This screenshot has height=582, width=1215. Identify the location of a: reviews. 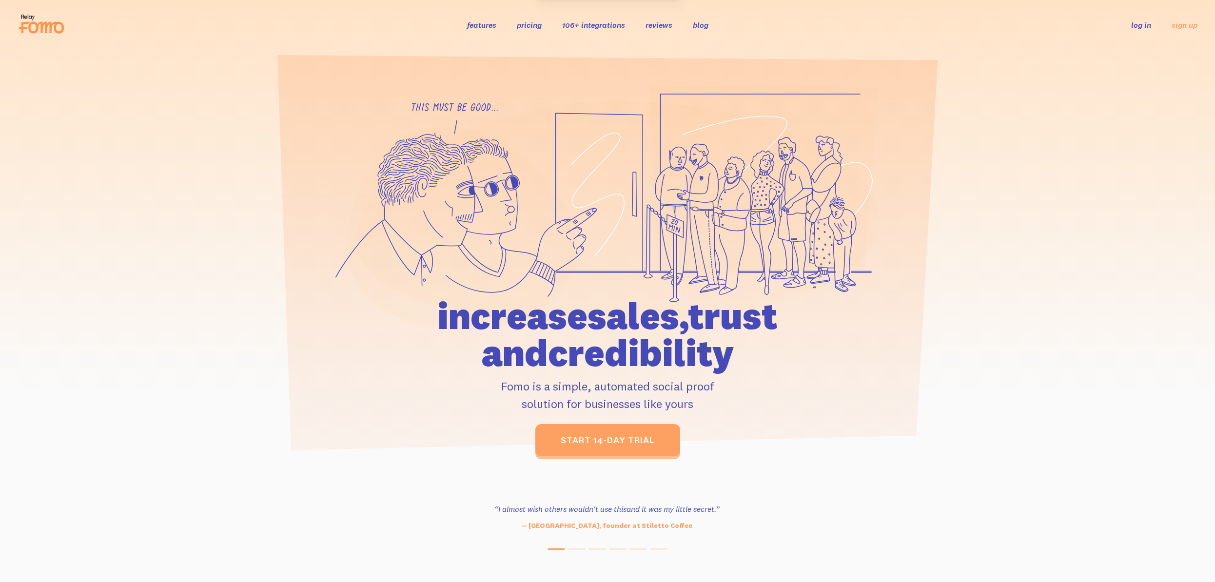
(659, 25).